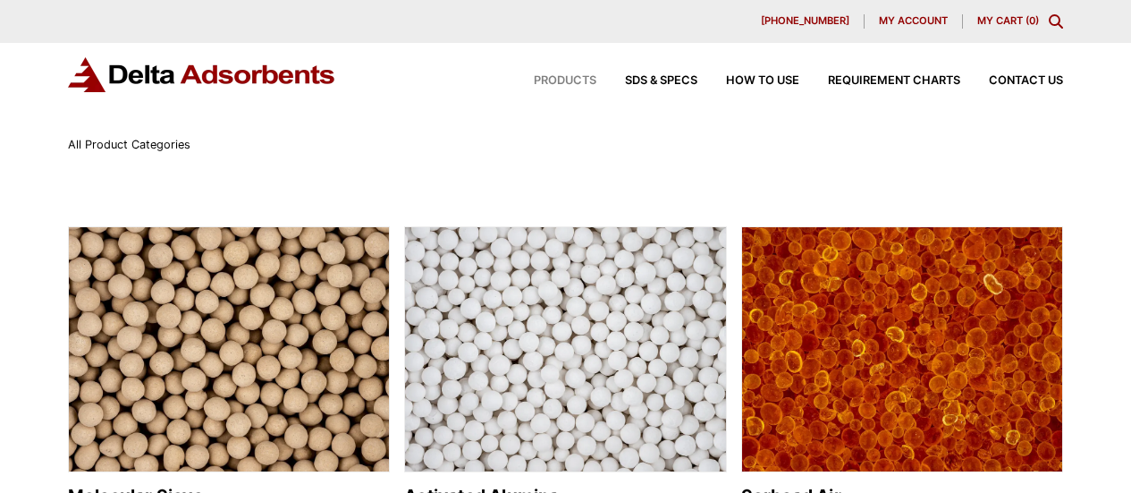 Image resolution: width=1131 pixels, height=493 pixels. I want to click on img: Molecular Sieve, so click(229, 350).